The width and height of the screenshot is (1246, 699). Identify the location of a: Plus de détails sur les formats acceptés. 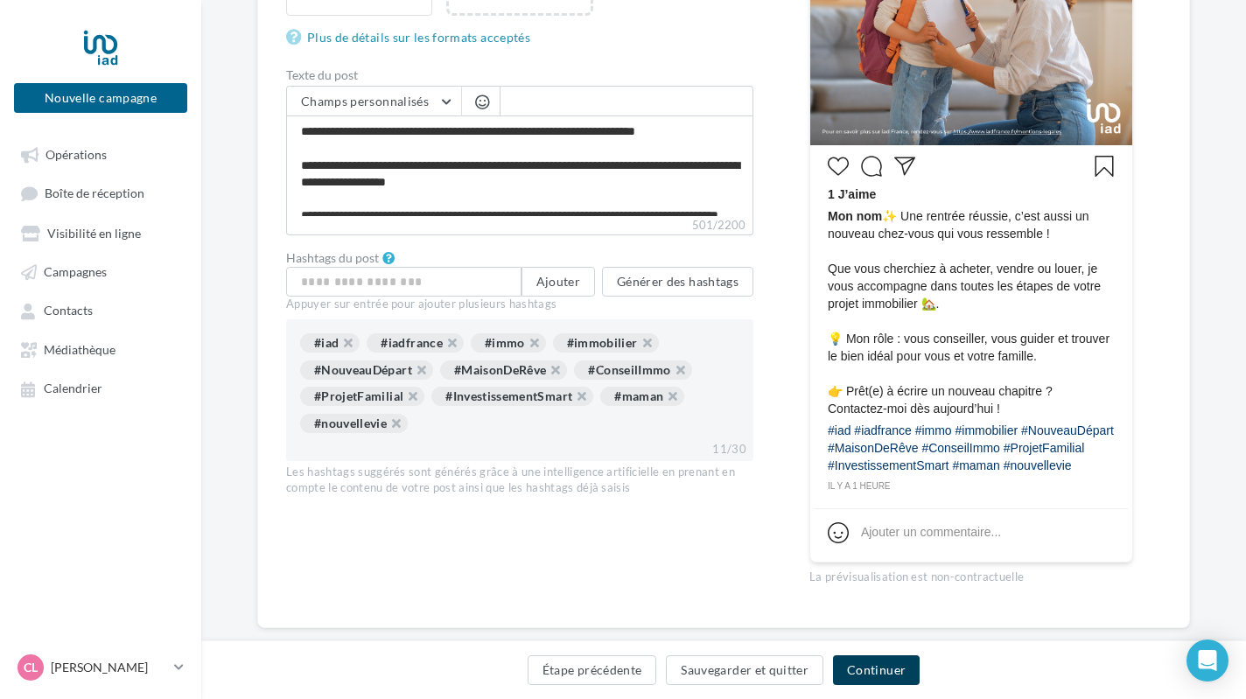
(411, 38).